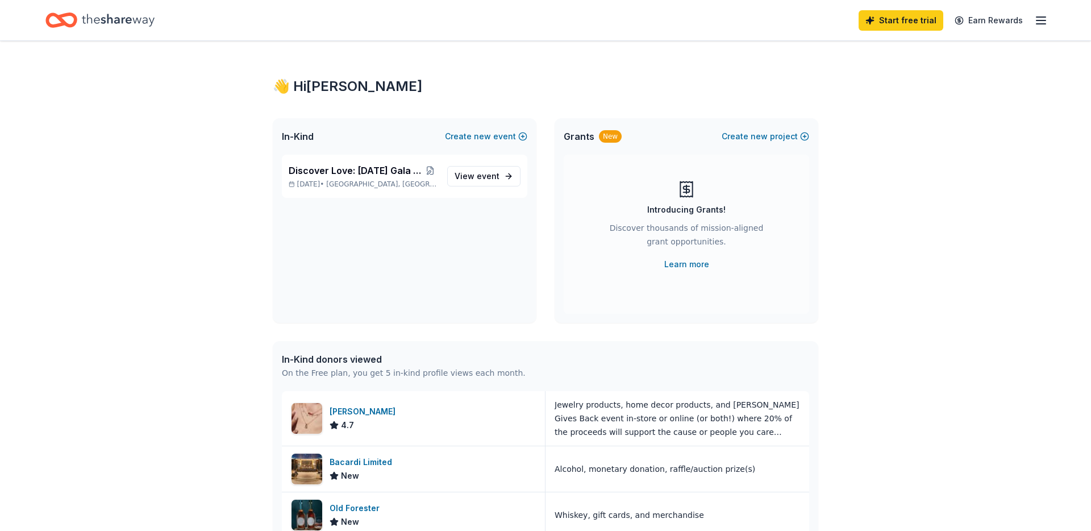  Describe the element at coordinates (488, 176) in the screenshot. I see `span: event` at that location.